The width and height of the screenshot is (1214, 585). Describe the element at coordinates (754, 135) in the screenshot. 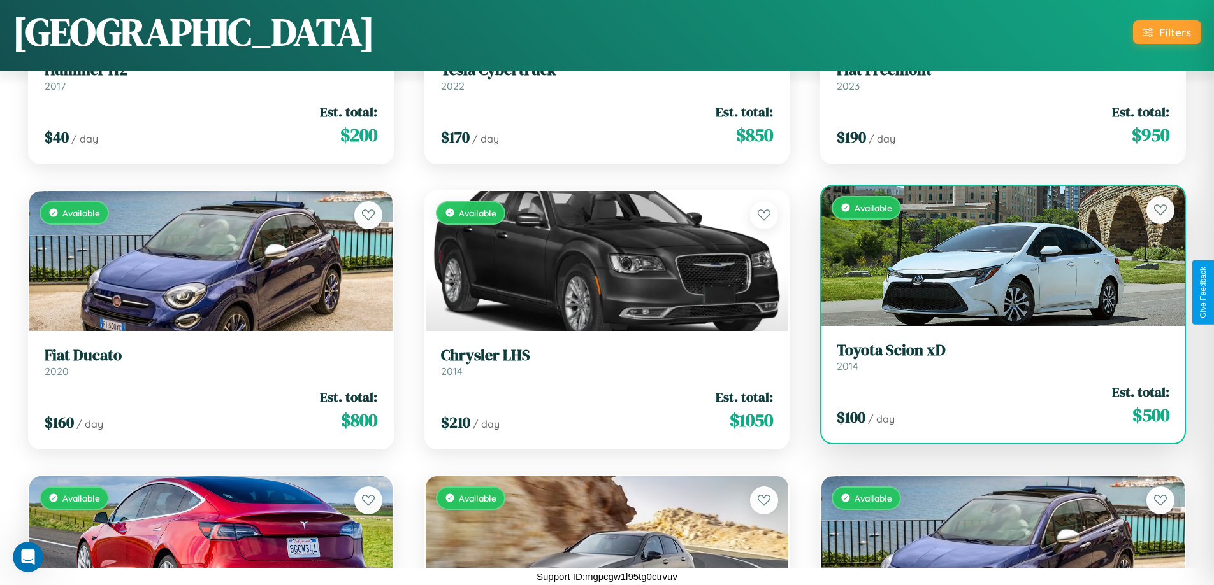

I see `span: $ 850` at that location.